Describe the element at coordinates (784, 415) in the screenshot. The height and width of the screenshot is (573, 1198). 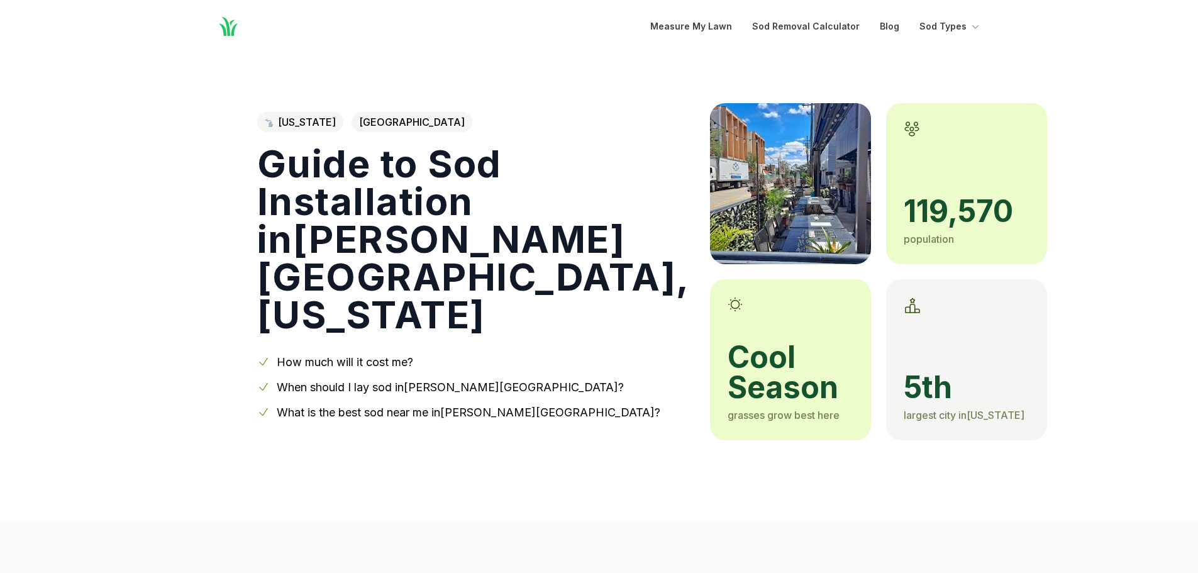
I see `span: grasses grow best here` at that location.